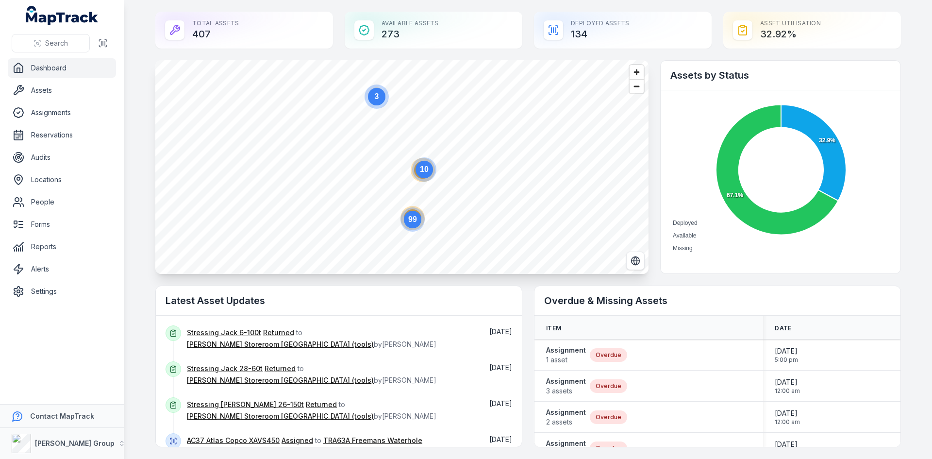  What do you see at coordinates (233, 440) in the screenshot?
I see `a: AC37 Atlas Copco XAVS450` at bounding box center [233, 440].